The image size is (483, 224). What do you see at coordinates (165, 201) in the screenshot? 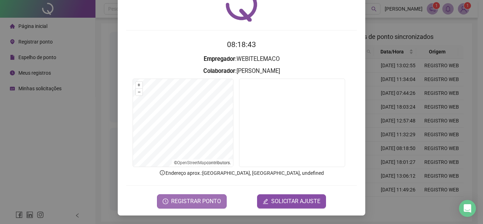
I see `span: clock-circle` at bounding box center [165, 201].